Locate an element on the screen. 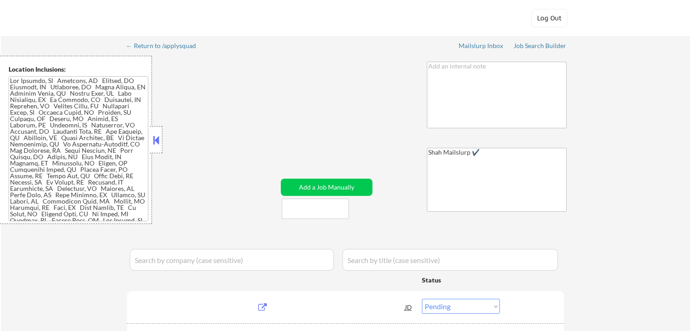  a: Mailslurp Inbox is located at coordinates (481, 47).